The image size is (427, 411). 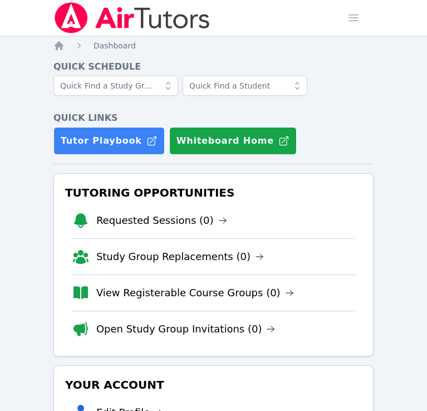 What do you see at coordinates (233, 141) in the screenshot?
I see `button: Whiteboard Home` at bounding box center [233, 141].